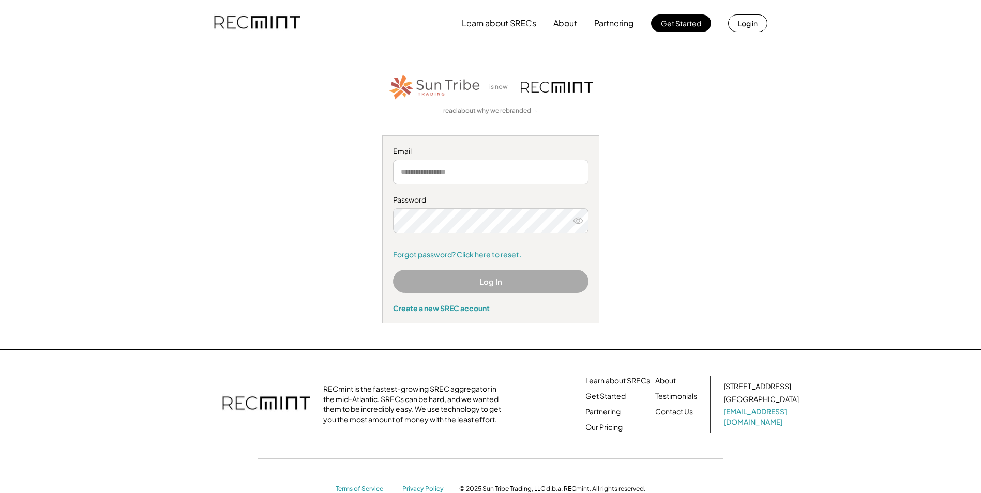 This screenshot has height=493, width=981. What do you see at coordinates (674, 412) in the screenshot?
I see `a: Contact Us` at bounding box center [674, 412].